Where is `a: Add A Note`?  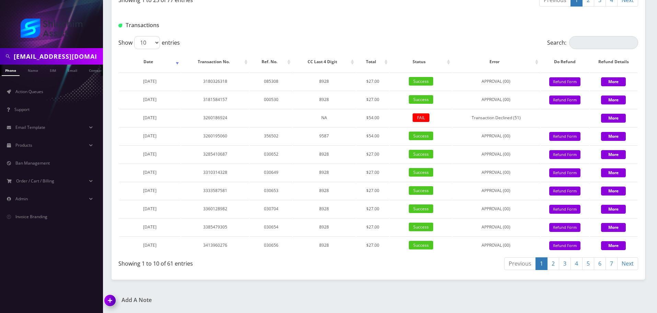
a: Add A Note is located at coordinates (239, 300).